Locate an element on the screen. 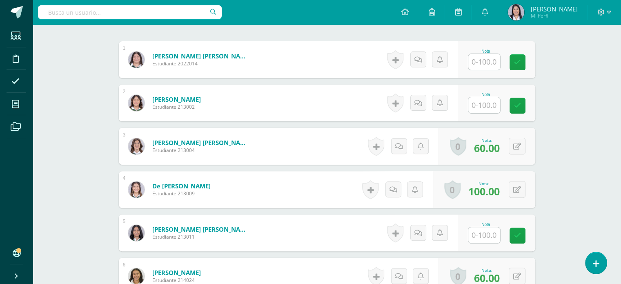 This screenshot has width=621, height=284. img: f694820f4938eda63754dc7830486a17.png is located at coordinates (516, 12).